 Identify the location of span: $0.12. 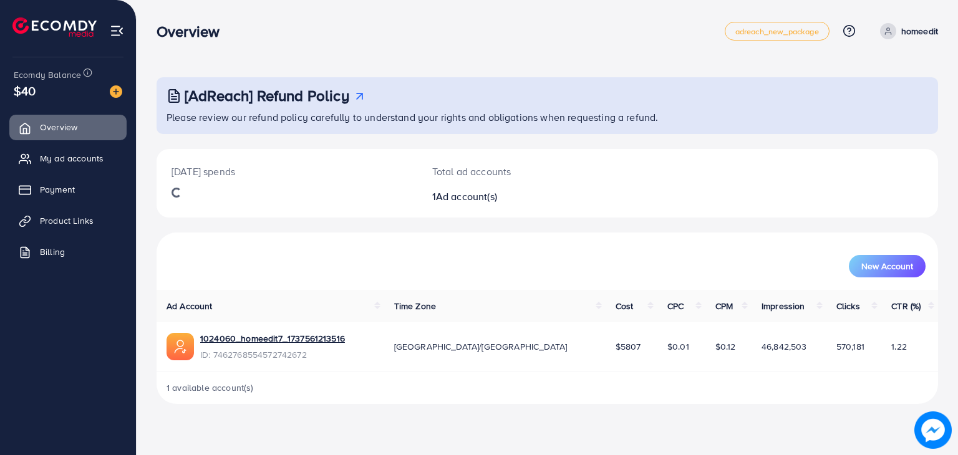
(725, 347).